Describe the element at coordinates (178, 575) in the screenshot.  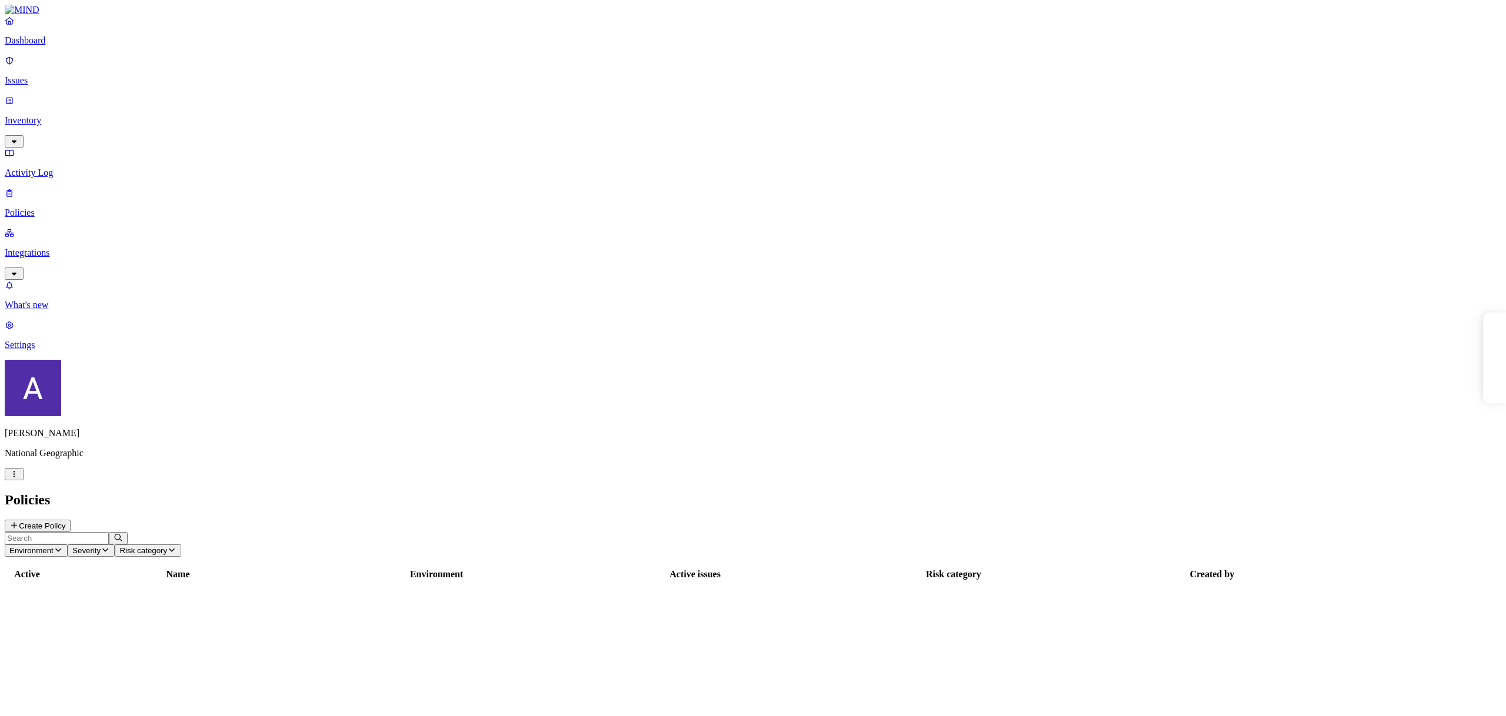
I see `div: Name` at that location.